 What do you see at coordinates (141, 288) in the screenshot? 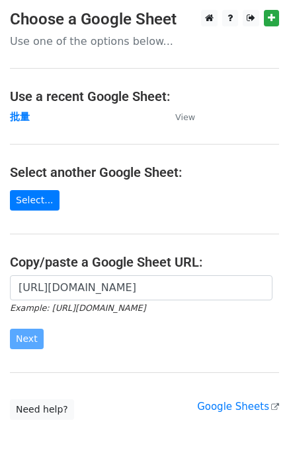
I see `input: Paste your Google Sheet URL here` at bounding box center [141, 288].